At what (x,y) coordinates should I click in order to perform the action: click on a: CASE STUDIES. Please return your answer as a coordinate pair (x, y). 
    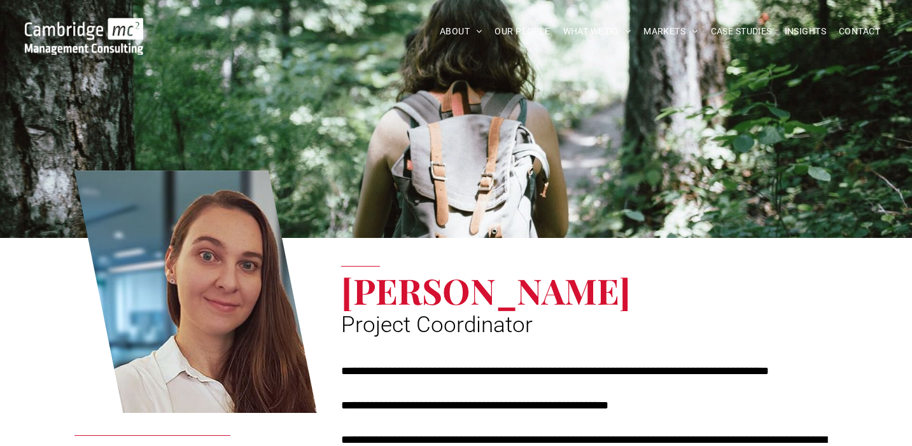
    Looking at the image, I should click on (741, 31).